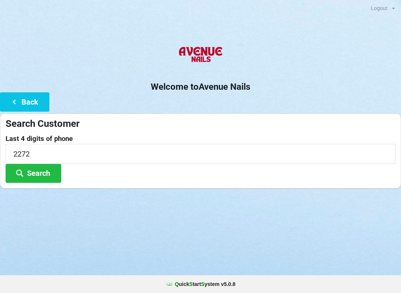 The height and width of the screenshot is (293, 401). I want to click on input: 0000, so click(201, 154).